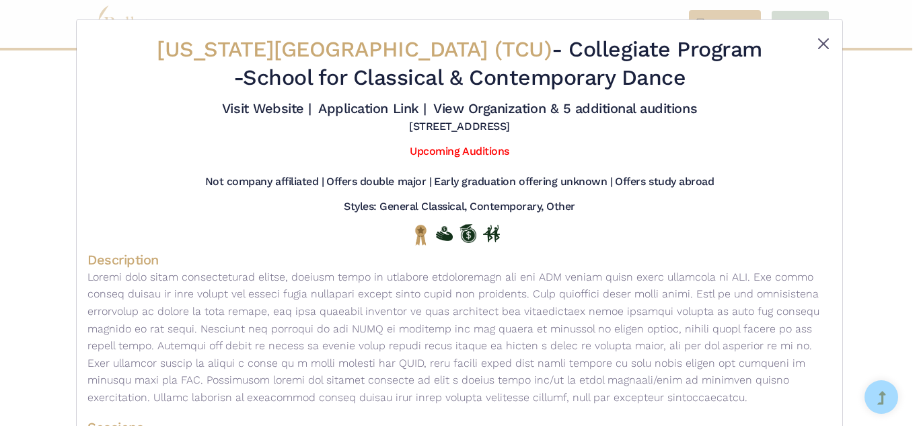  I want to click on h2: - School for Classical & Contemporary Dance, so click(459, 63).